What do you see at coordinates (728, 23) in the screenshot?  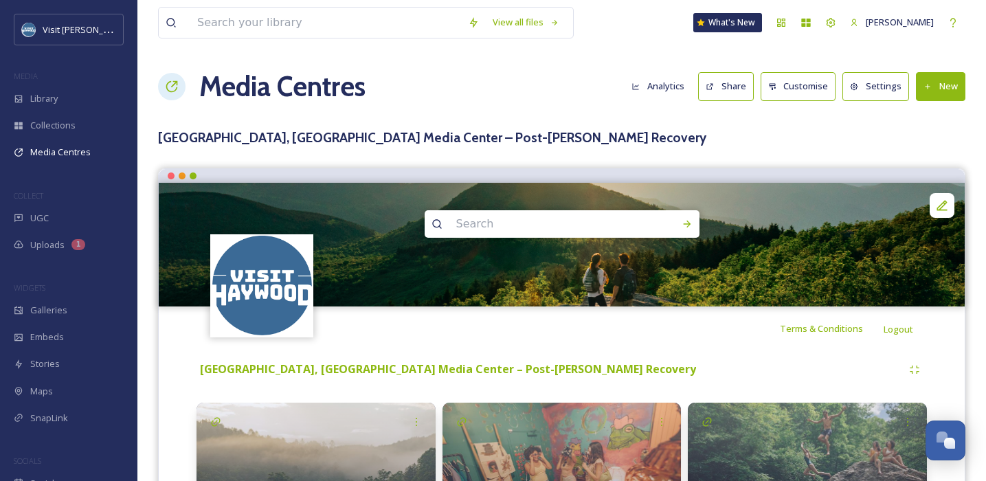 I see `div: What's New` at bounding box center [728, 23].